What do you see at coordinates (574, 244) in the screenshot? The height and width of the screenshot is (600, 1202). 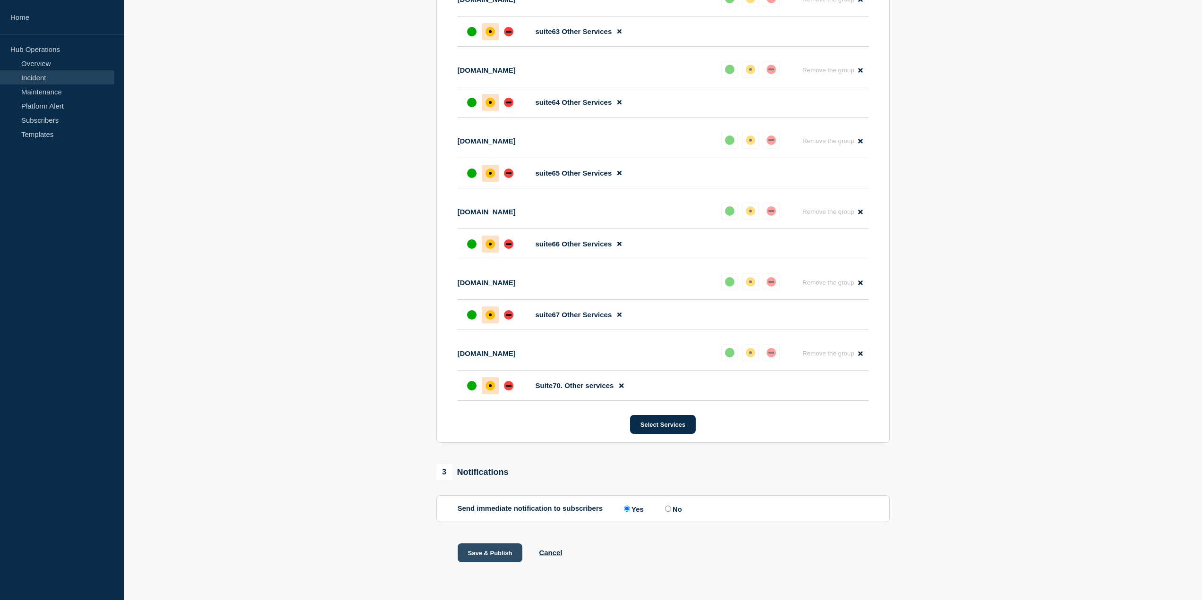 I see `span: suite66 Other Services` at bounding box center [574, 244].